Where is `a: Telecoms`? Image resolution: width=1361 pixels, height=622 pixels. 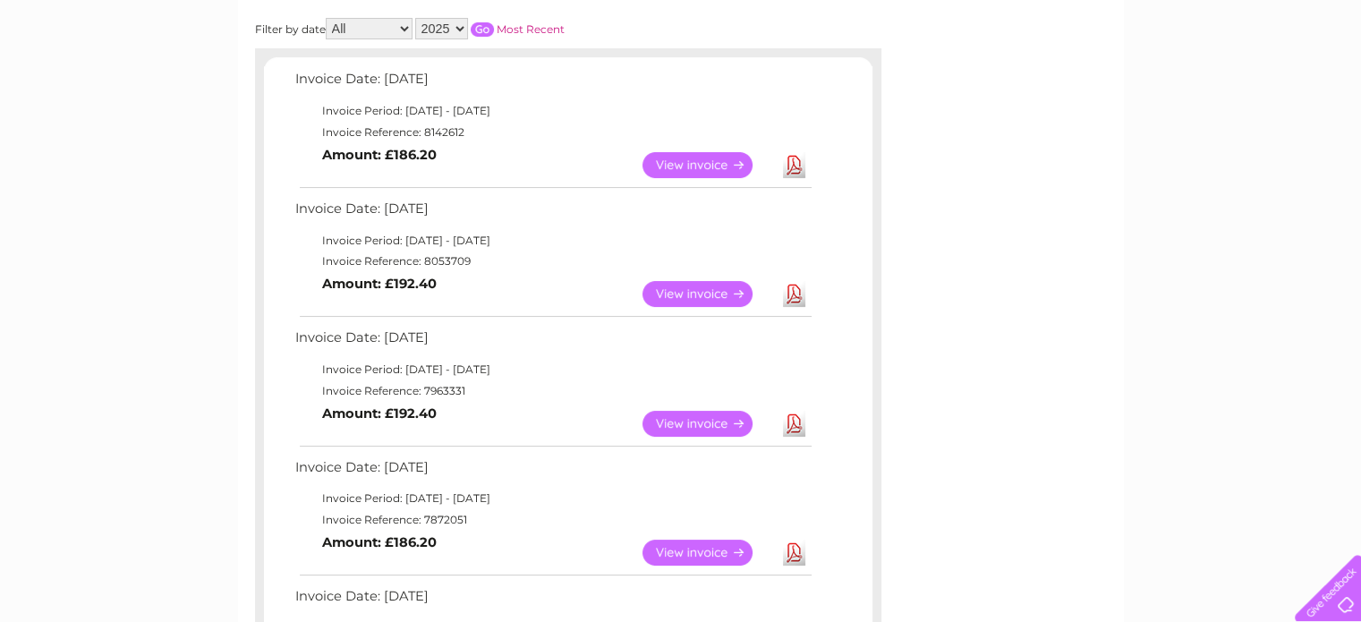 a: Telecoms is located at coordinates (1167, 82).